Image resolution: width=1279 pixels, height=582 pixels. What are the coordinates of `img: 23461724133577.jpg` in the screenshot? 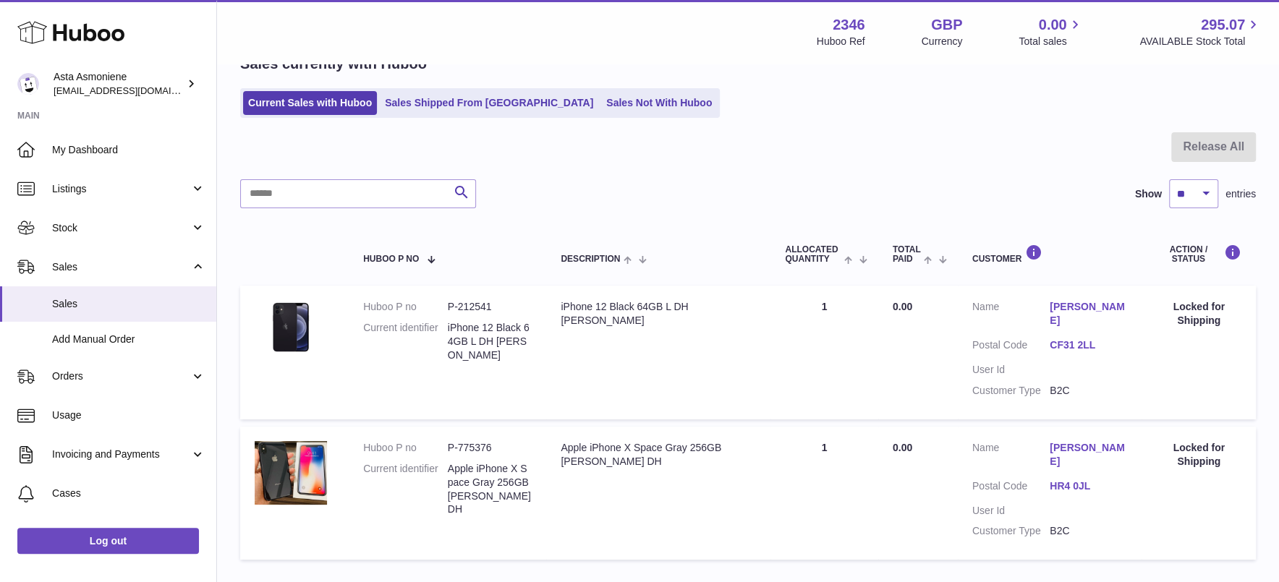 It's located at (291, 327).